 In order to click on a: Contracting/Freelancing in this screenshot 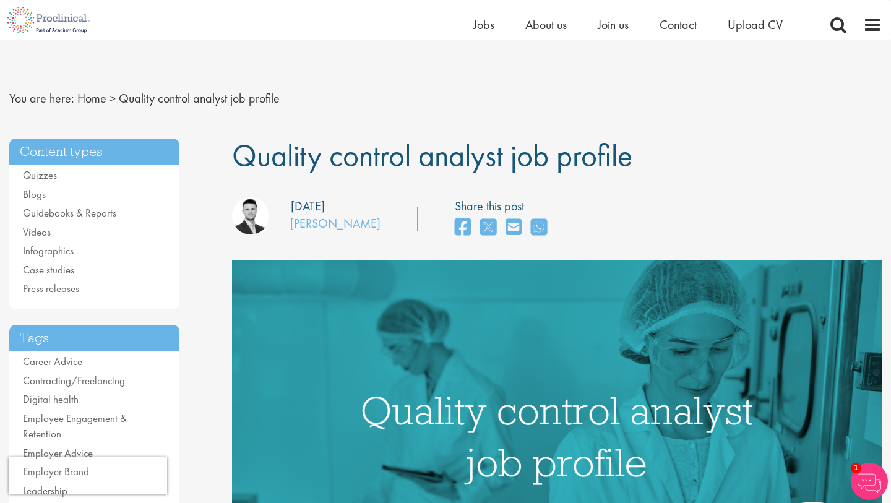, I will do `click(74, 380)`.